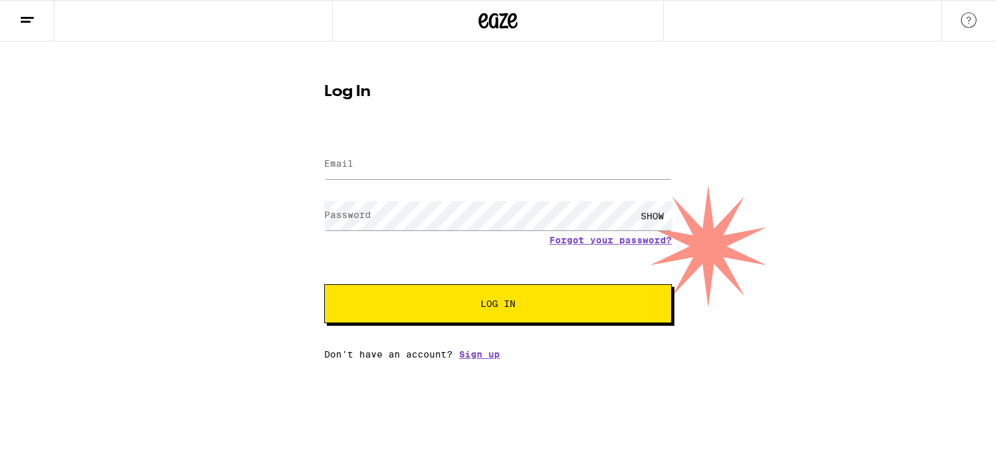 This screenshot has width=996, height=451. What do you see at coordinates (610, 240) in the screenshot?
I see `a: Forgot your password?` at bounding box center [610, 240].